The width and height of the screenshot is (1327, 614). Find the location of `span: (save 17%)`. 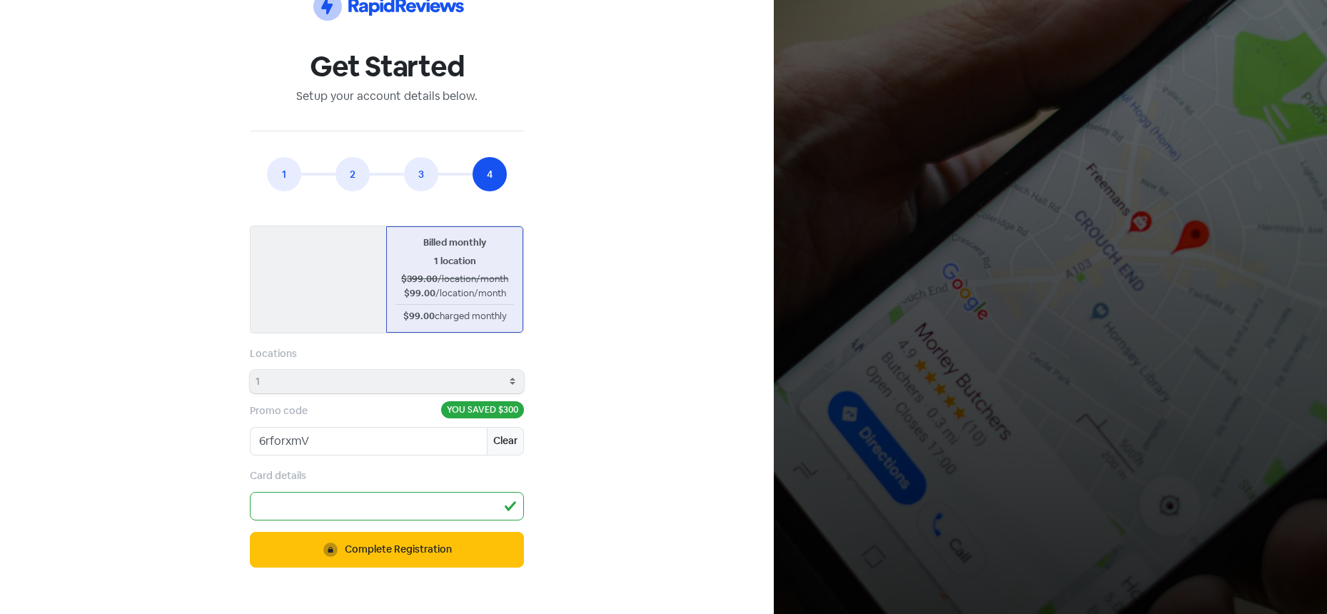

span: (save 17%) is located at coordinates (345, 241).